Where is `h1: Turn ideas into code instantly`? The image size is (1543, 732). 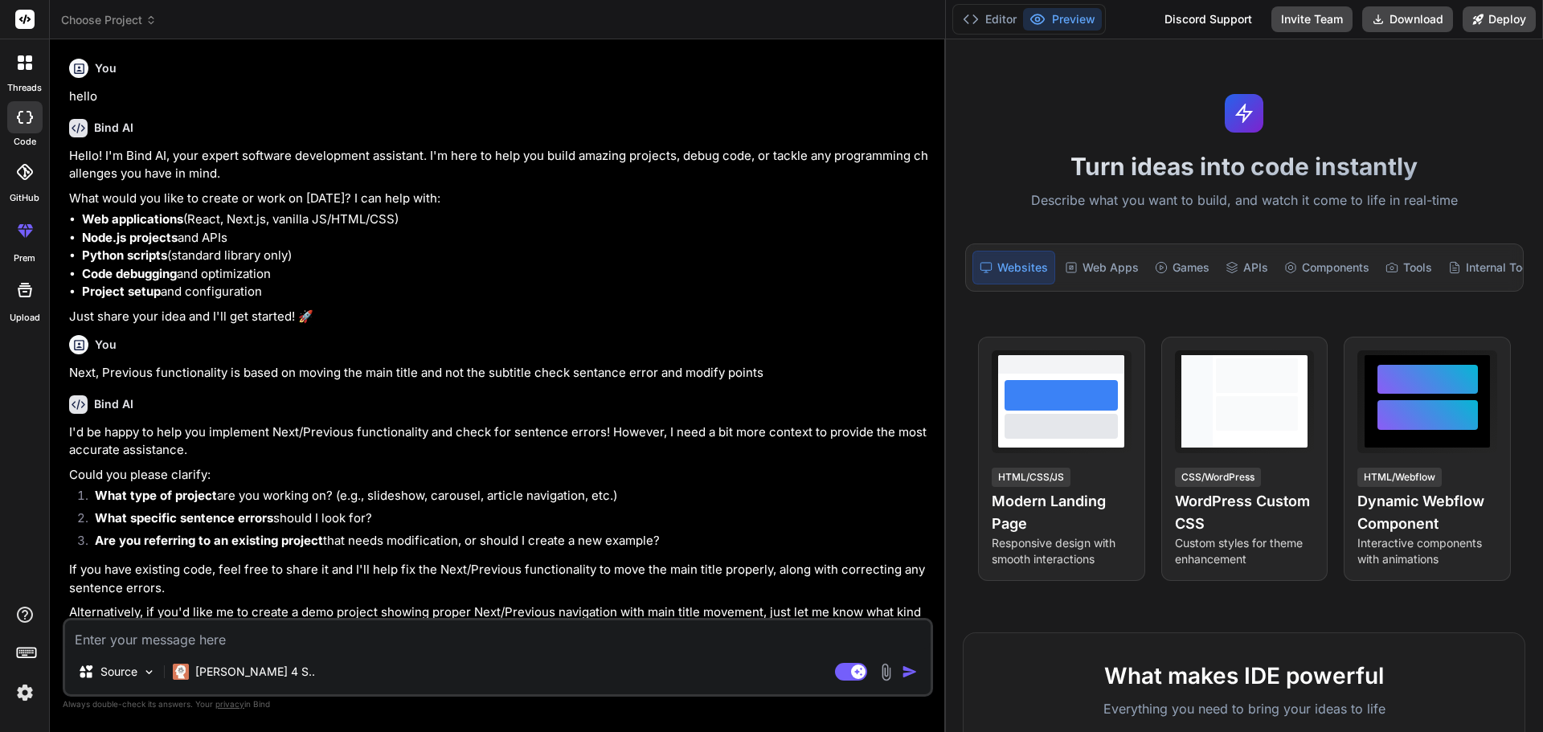
h1: Turn ideas into code instantly is located at coordinates (1244, 166).